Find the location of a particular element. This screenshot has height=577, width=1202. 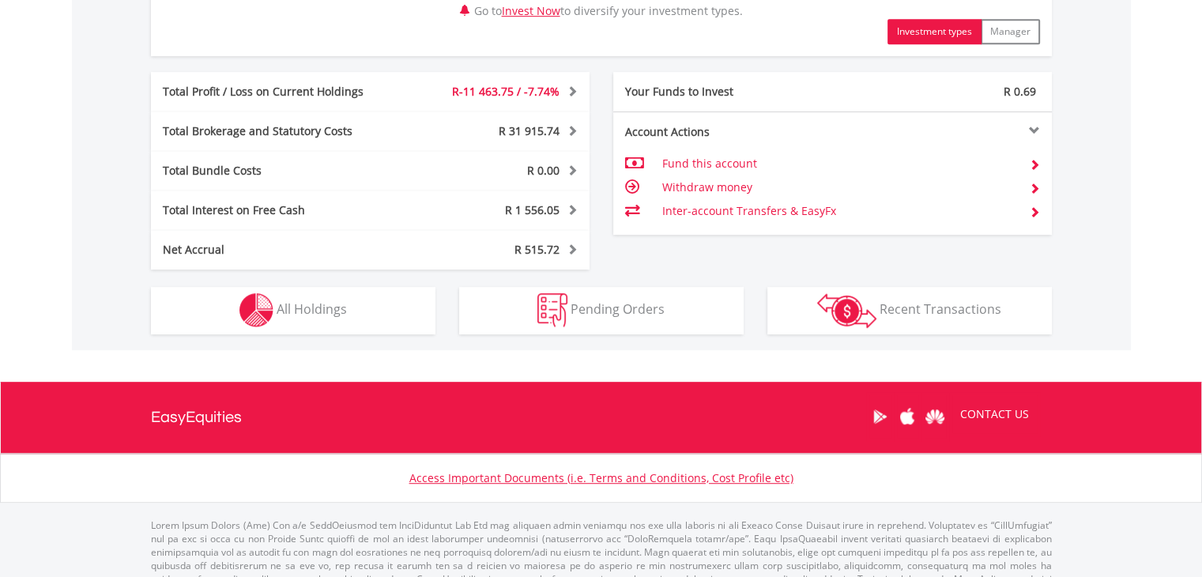

span: Pending Orders is located at coordinates (617, 309).